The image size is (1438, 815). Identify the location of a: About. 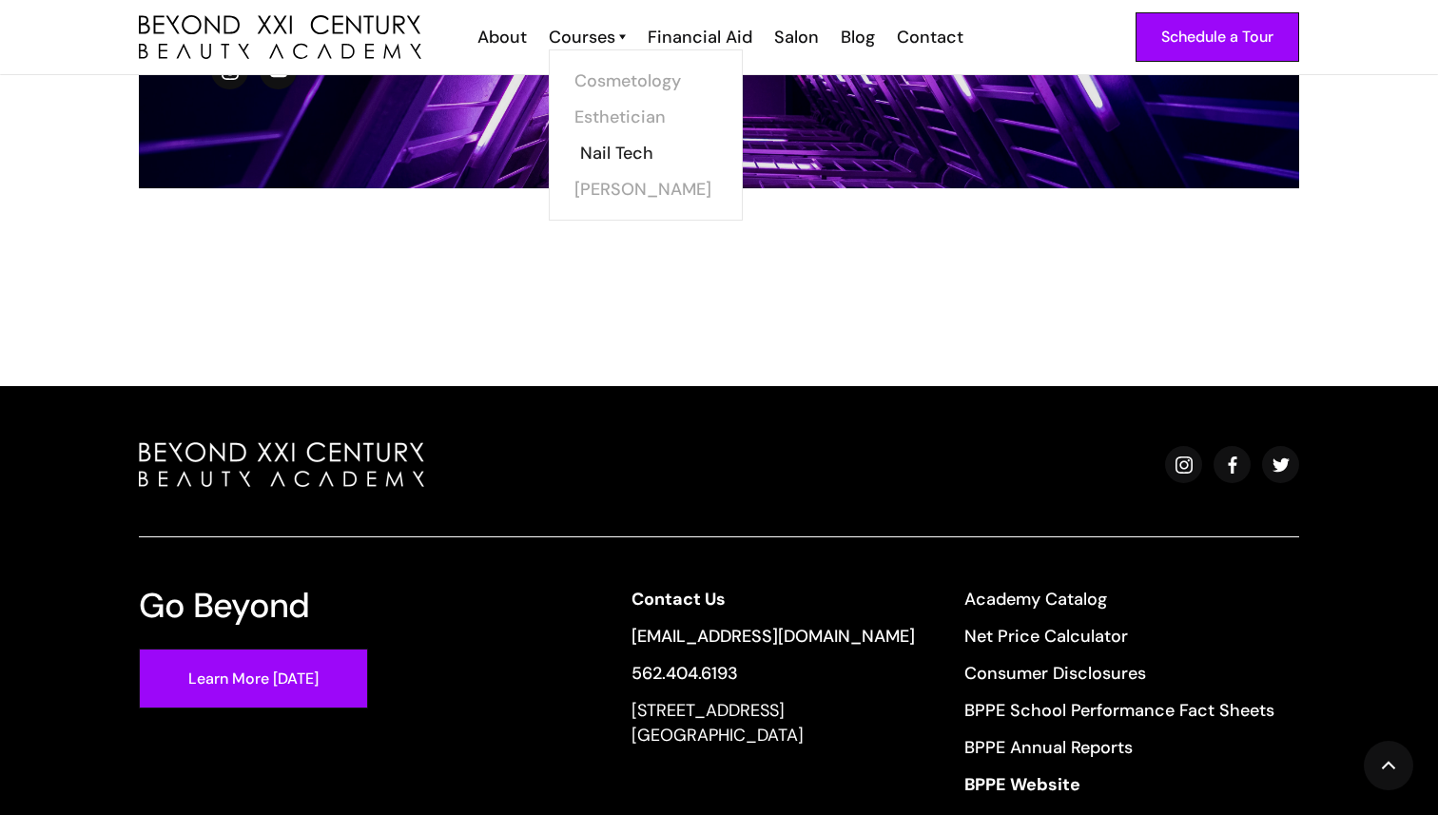
(500, 37).